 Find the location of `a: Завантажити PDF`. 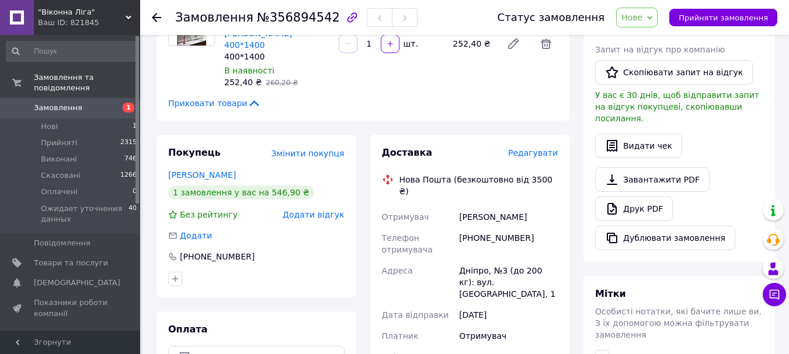

a: Завантажити PDF is located at coordinates (652, 180).